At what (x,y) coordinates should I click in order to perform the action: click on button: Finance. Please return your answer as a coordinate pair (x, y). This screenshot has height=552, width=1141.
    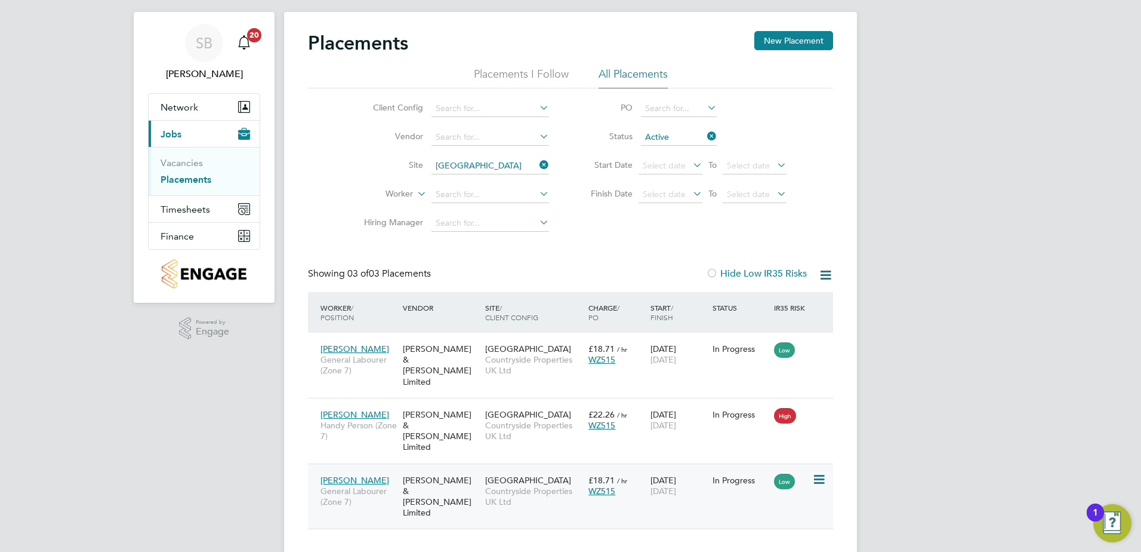
    Looking at the image, I should click on (204, 236).